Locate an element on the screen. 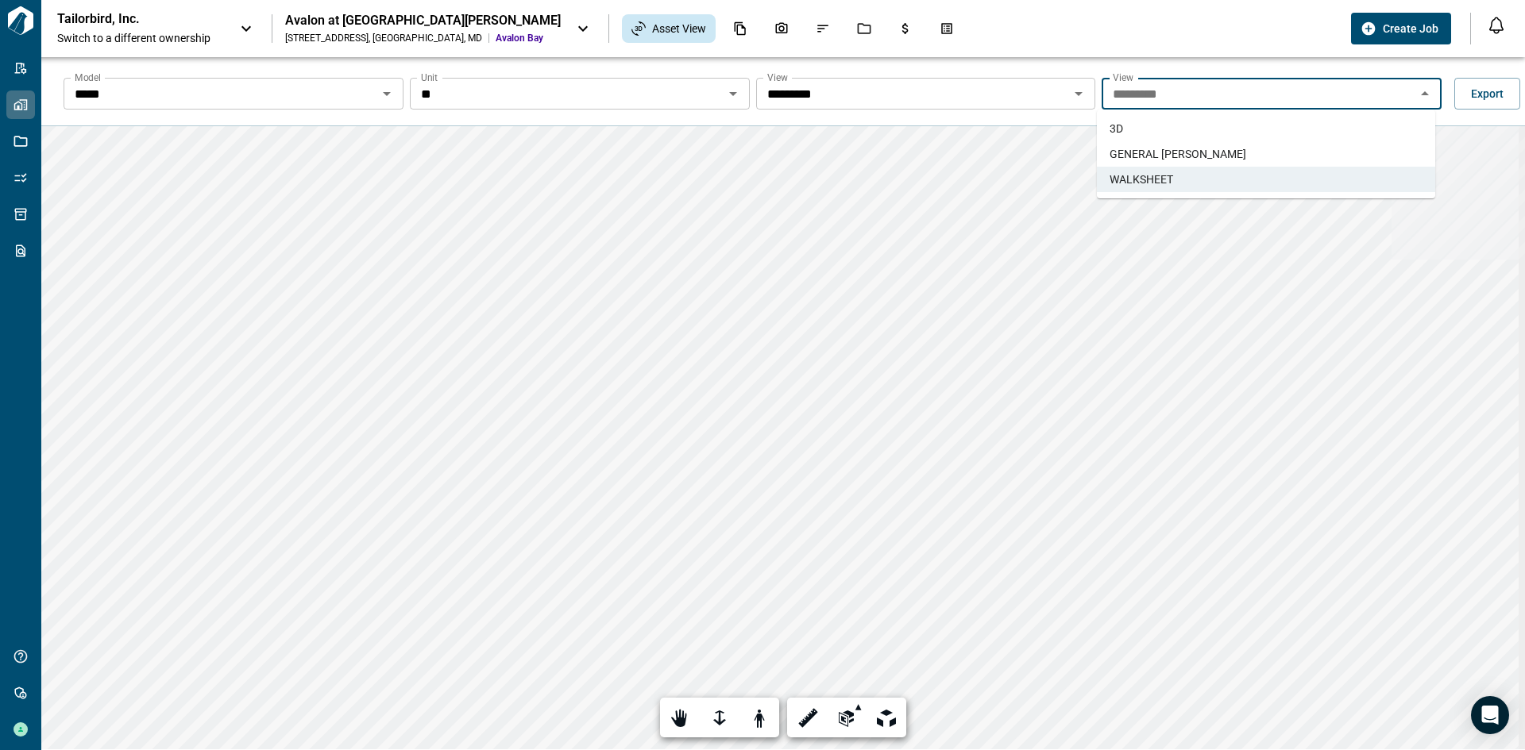 Image resolution: width=1525 pixels, height=750 pixels. div: Budgets is located at coordinates (905, 29).